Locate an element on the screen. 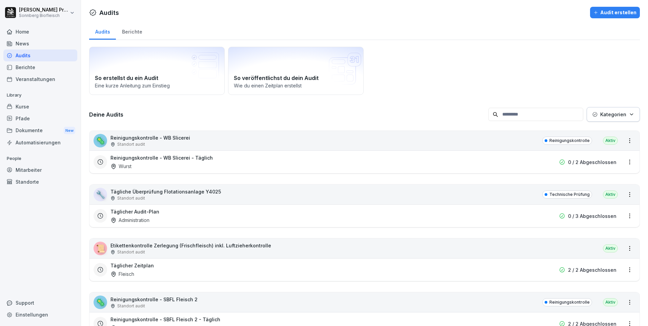  div: News is located at coordinates (40, 43).